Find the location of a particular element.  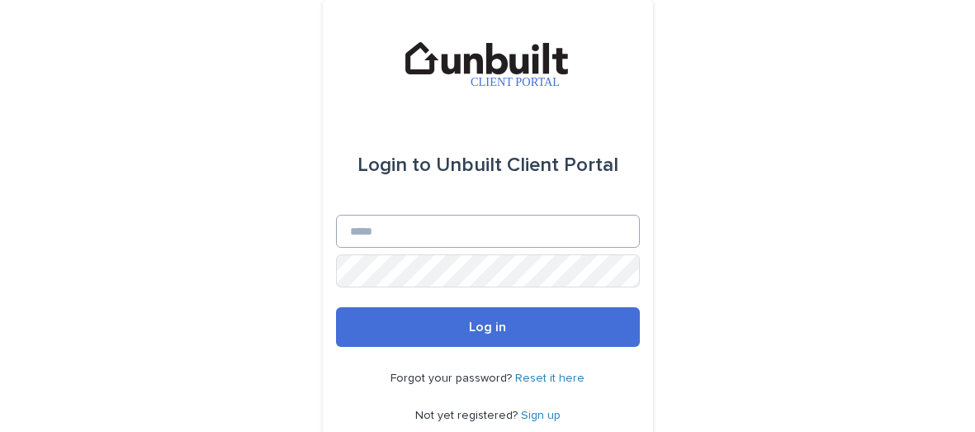

img: 6Gg1DZ9SNfQwBNZn6pXg is located at coordinates (488, 64).